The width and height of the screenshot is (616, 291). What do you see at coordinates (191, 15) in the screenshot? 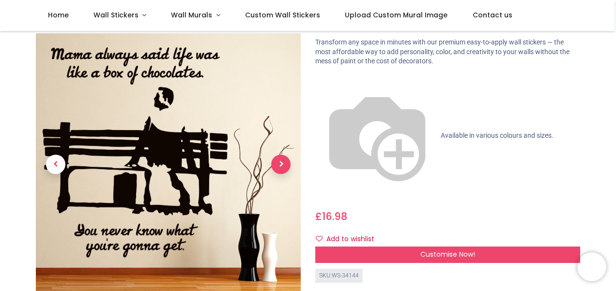
I see `span: Wall Murals` at bounding box center [191, 15].